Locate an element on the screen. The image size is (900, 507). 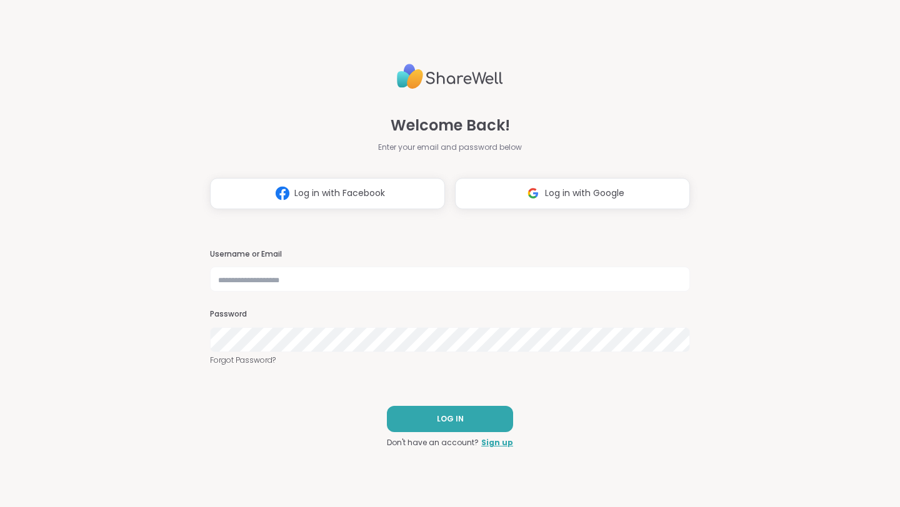
span: Enter your email and password below is located at coordinates (450, 147).